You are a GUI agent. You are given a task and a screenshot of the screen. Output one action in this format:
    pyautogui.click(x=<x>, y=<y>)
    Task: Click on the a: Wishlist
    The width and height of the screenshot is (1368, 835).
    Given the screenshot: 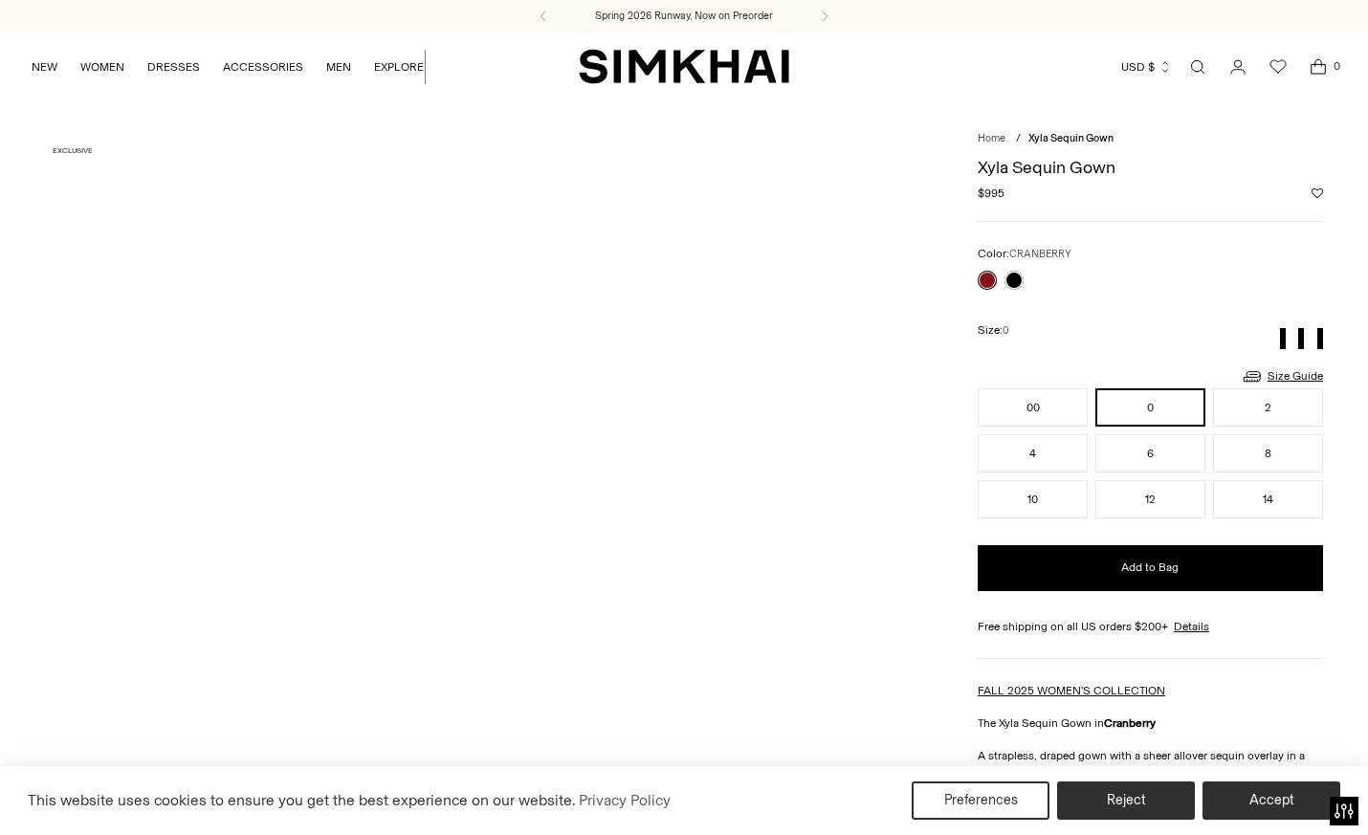 What is the action you would take?
    pyautogui.click(x=1278, y=67)
    